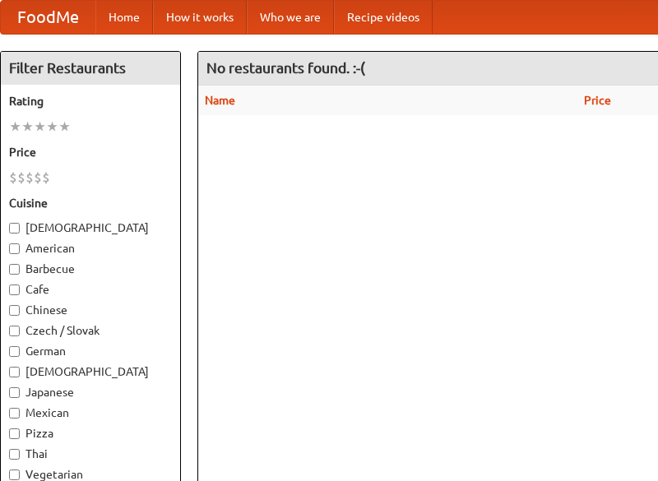 The image size is (658, 481). I want to click on a: Recipe videos, so click(383, 17).